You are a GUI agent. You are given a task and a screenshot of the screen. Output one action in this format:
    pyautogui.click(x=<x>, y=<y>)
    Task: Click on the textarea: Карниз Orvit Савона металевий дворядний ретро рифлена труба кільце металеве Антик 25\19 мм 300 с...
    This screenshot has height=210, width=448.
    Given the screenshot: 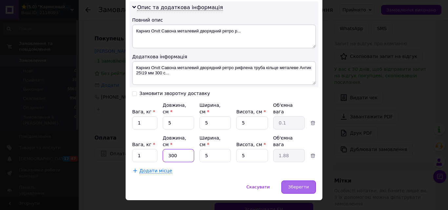 What is the action you would take?
    pyautogui.click(x=224, y=73)
    